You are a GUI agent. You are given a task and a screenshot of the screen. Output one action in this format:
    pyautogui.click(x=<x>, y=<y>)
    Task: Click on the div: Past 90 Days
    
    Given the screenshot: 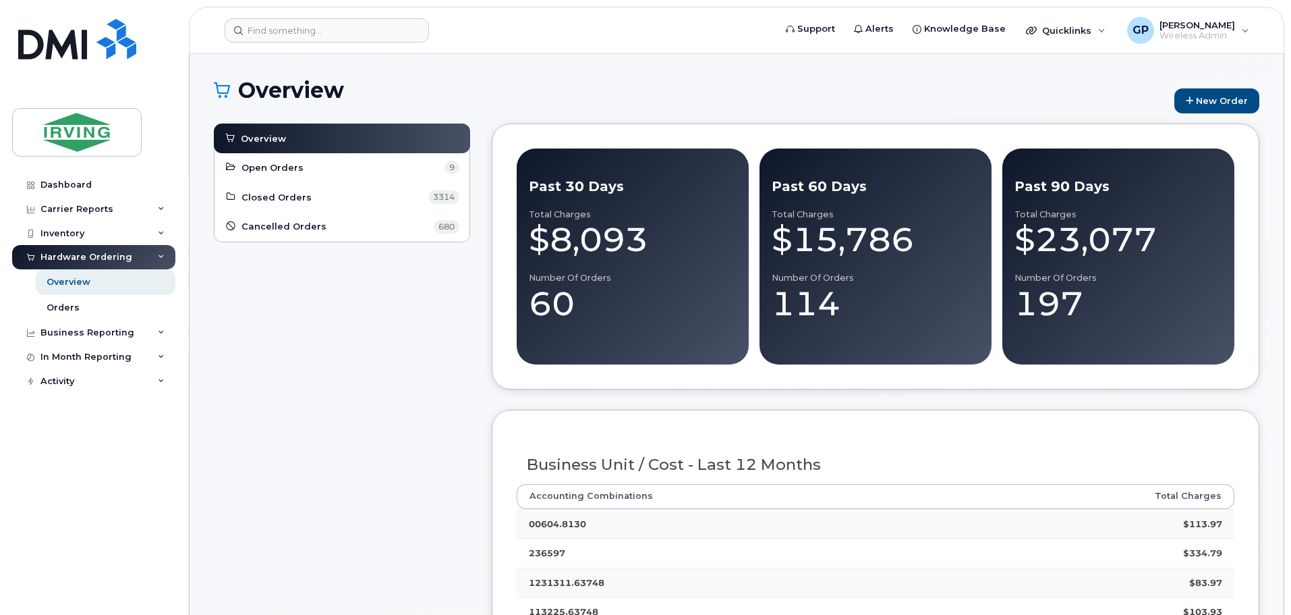 What is the action you would take?
    pyautogui.click(x=1119, y=186)
    